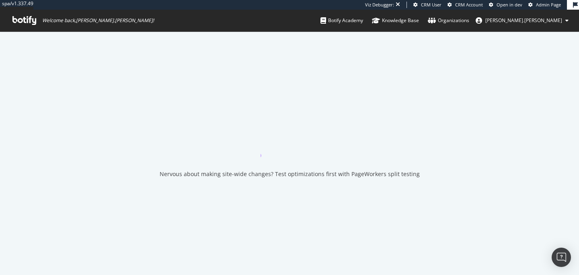 This screenshot has height=275, width=579. What do you see at coordinates (561, 257) in the screenshot?
I see `div: Open Intercom Messenger` at bounding box center [561, 257].